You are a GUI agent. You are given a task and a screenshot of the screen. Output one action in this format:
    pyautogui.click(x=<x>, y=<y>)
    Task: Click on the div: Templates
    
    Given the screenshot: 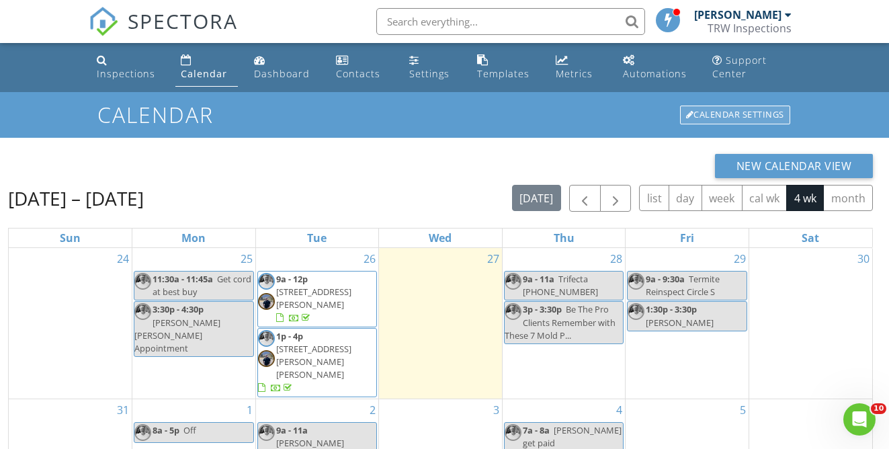 What is the action you would take?
    pyautogui.click(x=503, y=73)
    